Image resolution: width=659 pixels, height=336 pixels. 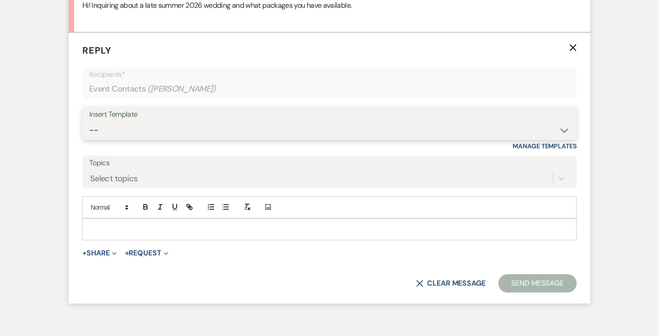 I want to click on div: Select topics, so click(x=114, y=178).